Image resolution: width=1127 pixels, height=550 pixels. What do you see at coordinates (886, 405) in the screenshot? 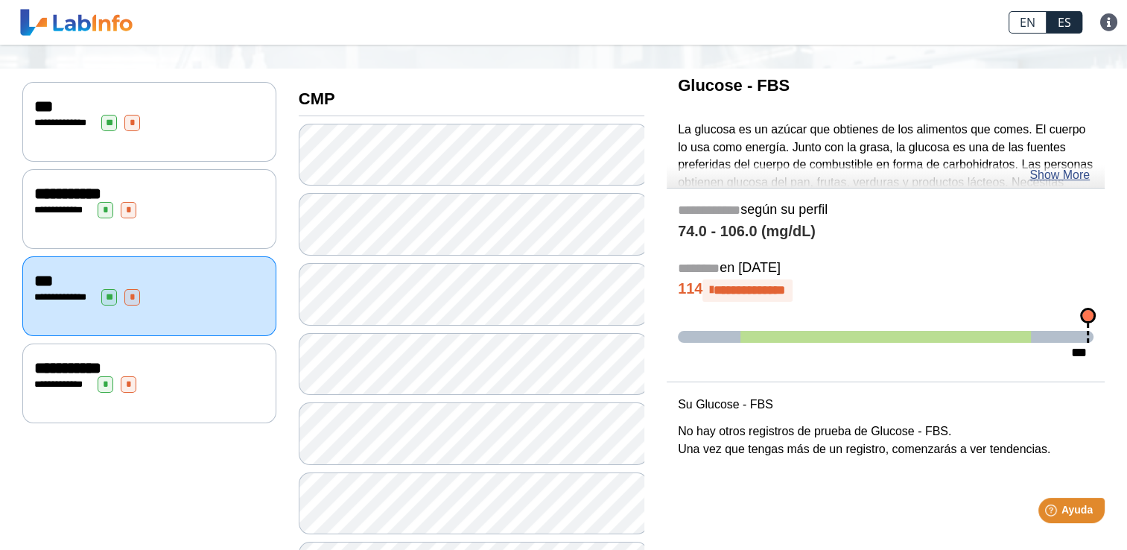
I see `p: Su Glucose - FBS` at bounding box center [886, 405].